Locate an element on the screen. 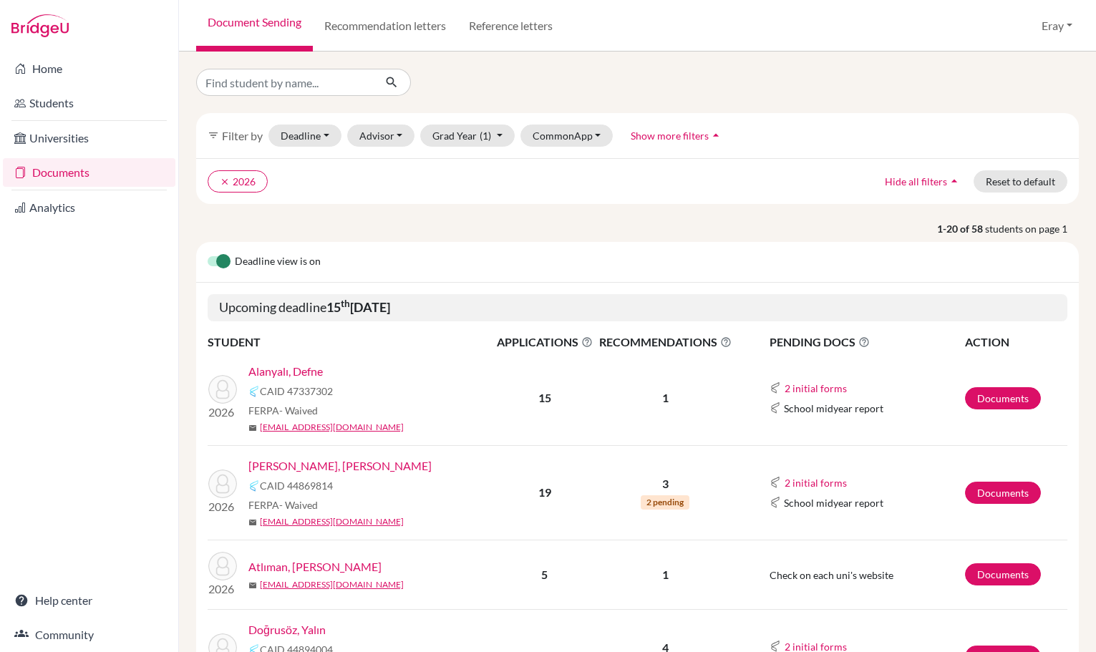 The image size is (1096, 652). span: Hide all filters is located at coordinates (916, 181).